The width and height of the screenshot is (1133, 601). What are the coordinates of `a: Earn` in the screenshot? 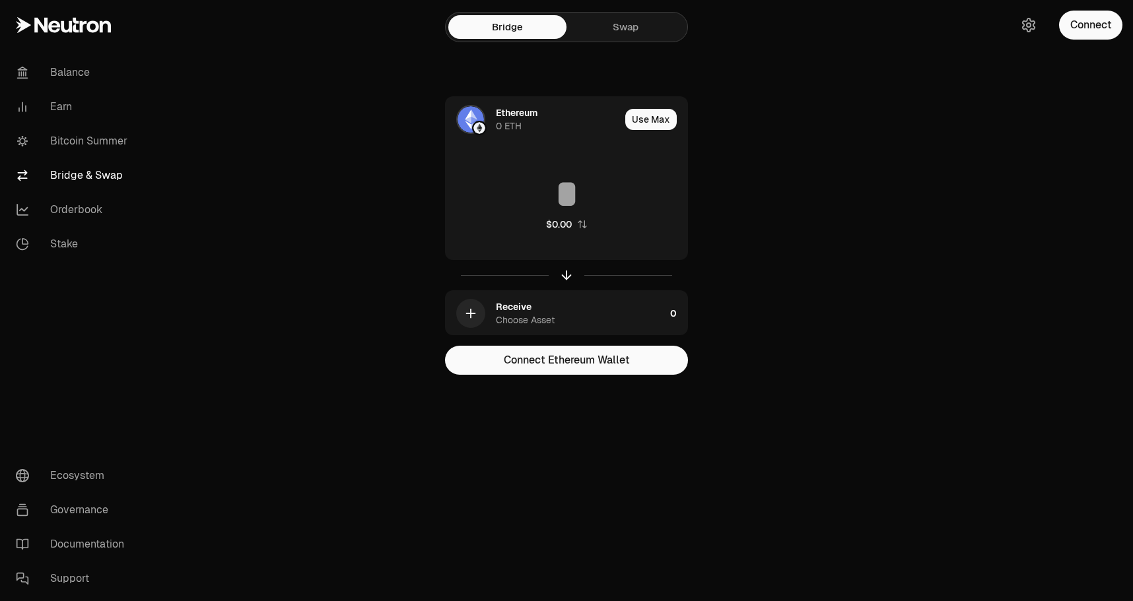 It's located at (74, 107).